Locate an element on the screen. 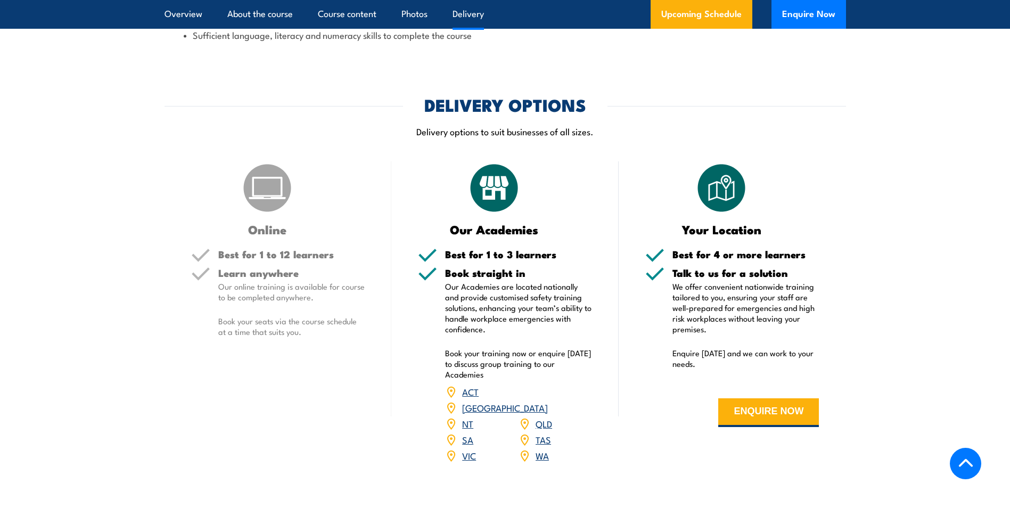 This screenshot has width=1010, height=508. h3: Online is located at coordinates (267, 229).